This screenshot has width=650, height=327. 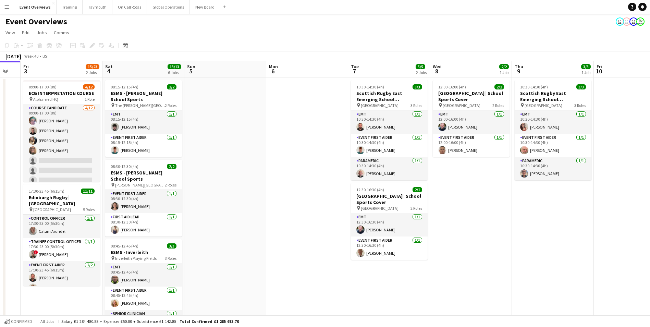 I want to click on a: Jobs, so click(x=42, y=33).